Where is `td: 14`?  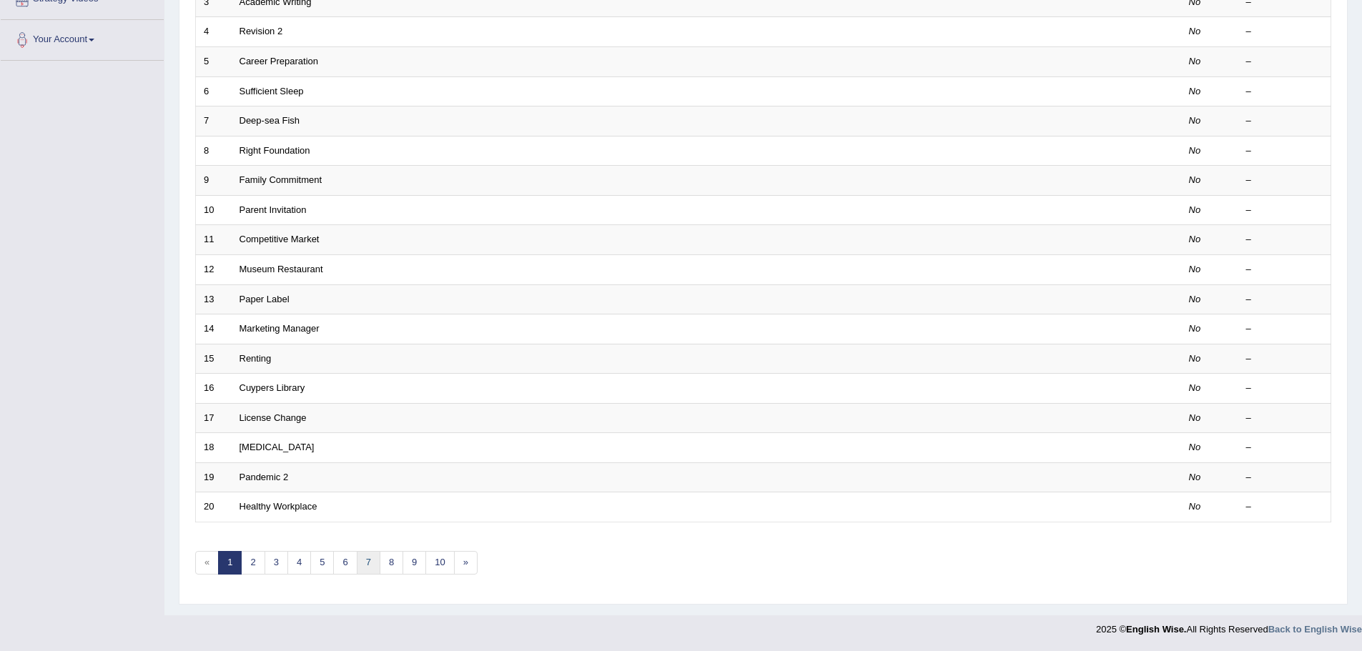
td: 14 is located at coordinates (214, 330).